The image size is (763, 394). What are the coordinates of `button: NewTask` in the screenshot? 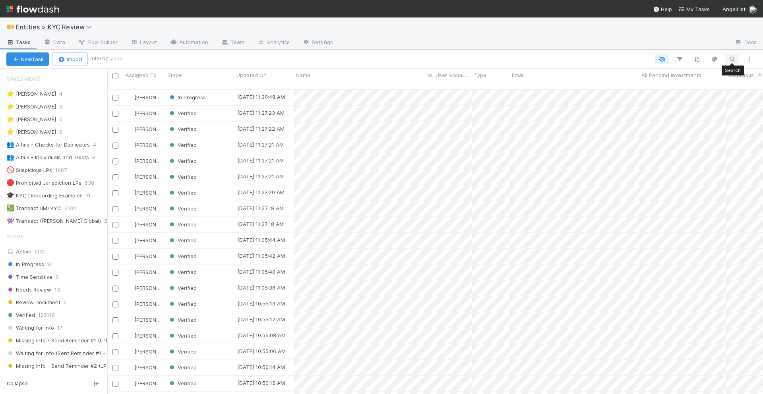 It's located at (27, 59).